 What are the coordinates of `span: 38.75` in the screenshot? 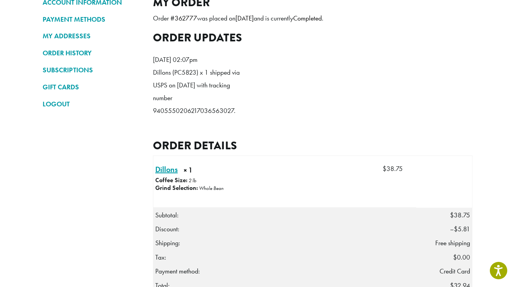 It's located at (460, 215).